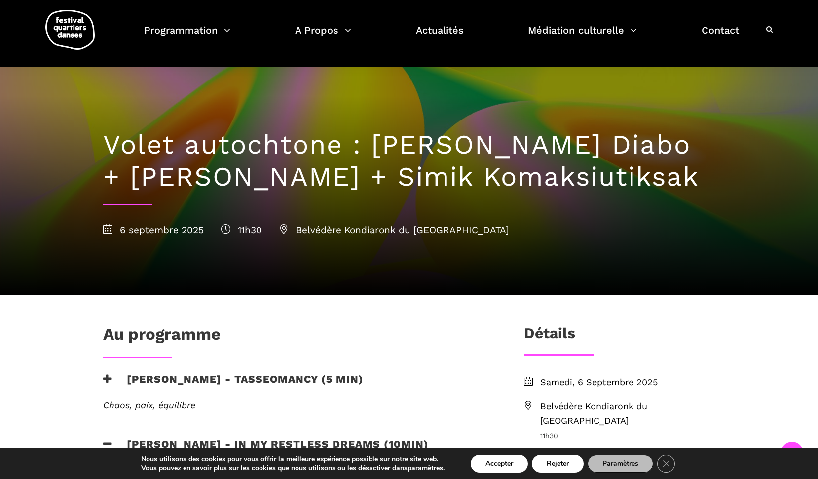  I want to click on button: Close GDPR Cookie Banner, so click(666, 463).